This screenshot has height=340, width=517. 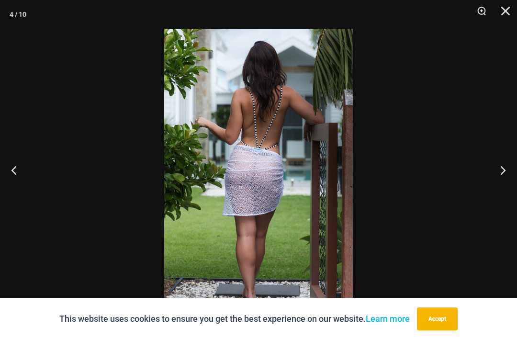 What do you see at coordinates (437, 319) in the screenshot?
I see `button: Accept` at bounding box center [437, 319].